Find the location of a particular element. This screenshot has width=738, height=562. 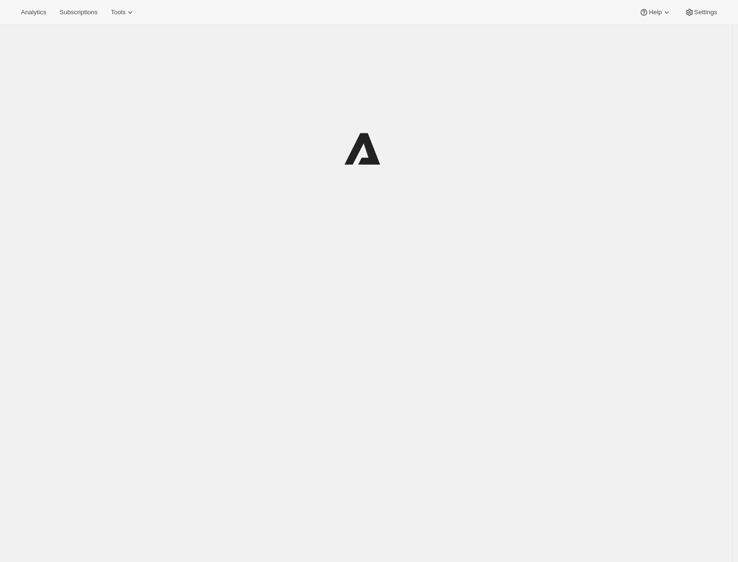

button: Tools is located at coordinates (123, 12).